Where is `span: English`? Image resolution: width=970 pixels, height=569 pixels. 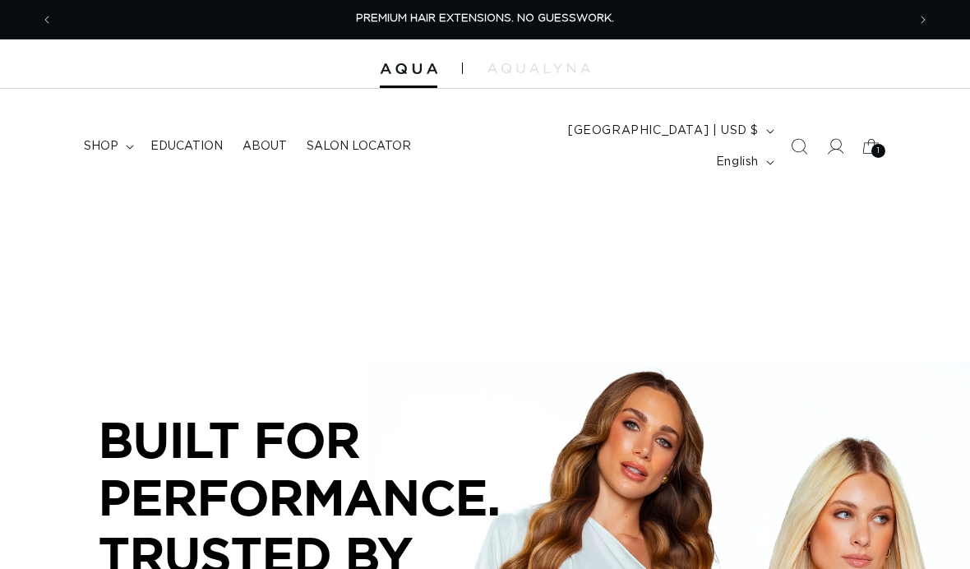
span: English is located at coordinates (738, 162).